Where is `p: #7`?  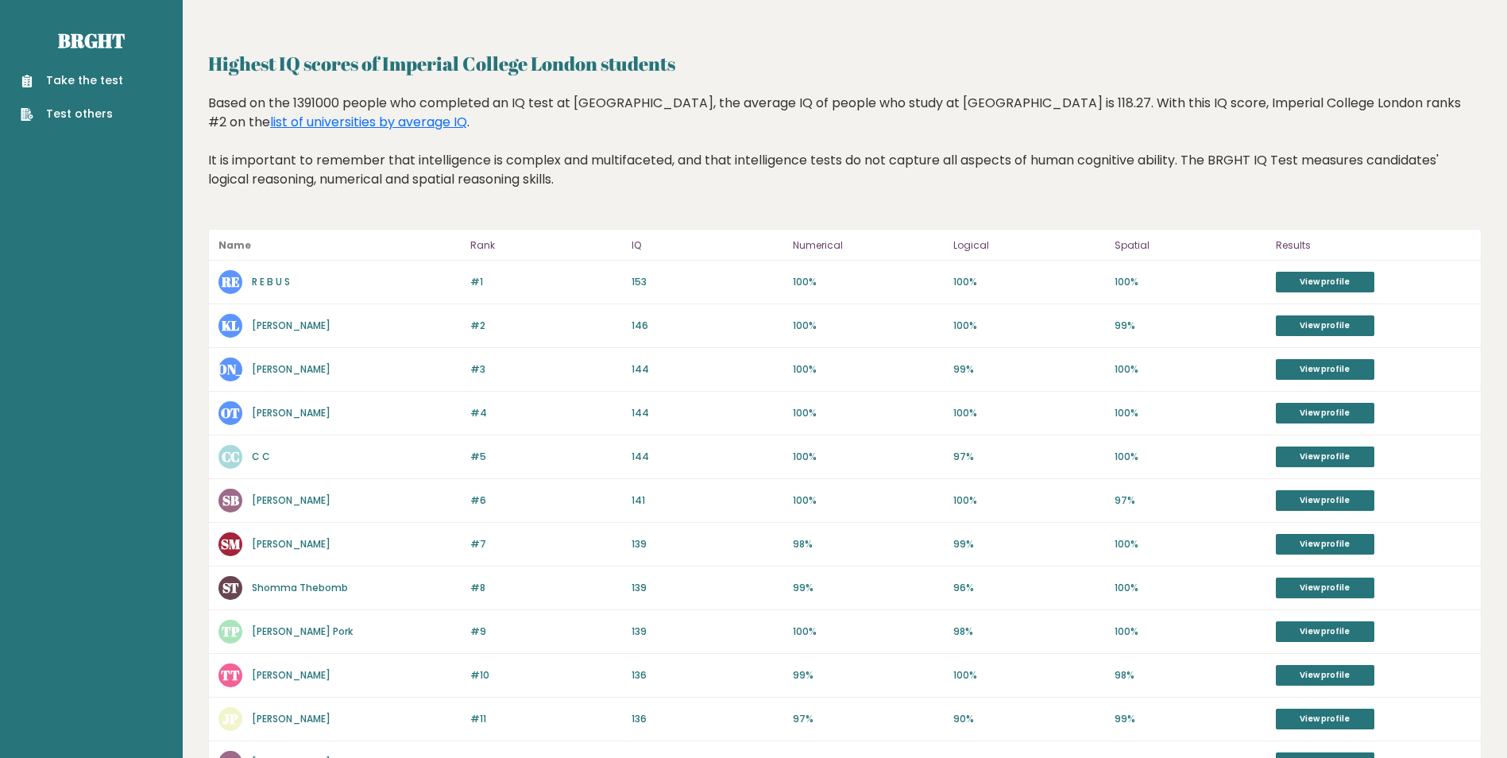 p: #7 is located at coordinates (546, 544).